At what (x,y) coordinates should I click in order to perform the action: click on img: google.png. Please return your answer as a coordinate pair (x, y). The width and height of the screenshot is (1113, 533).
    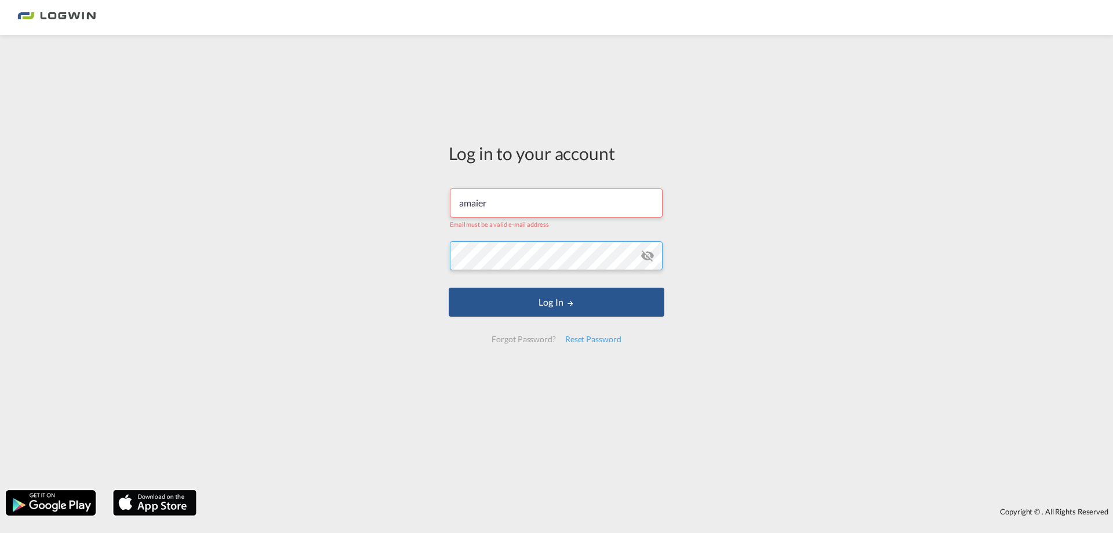
    Looking at the image, I should click on (50, 502).